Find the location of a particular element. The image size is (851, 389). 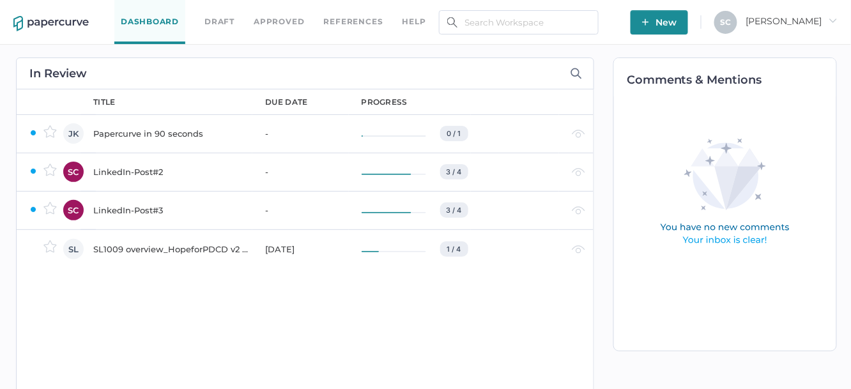

div: SL is located at coordinates (73, 249).